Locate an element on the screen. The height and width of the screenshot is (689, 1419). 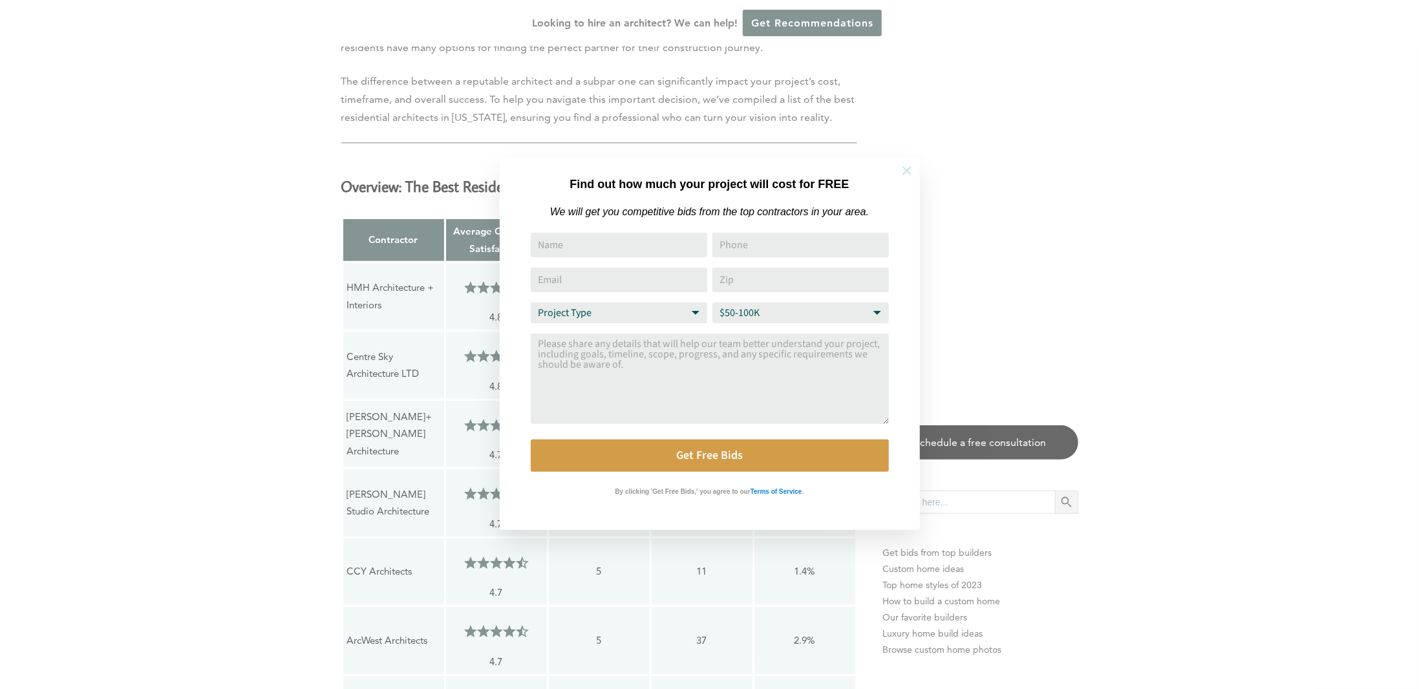
textarea: Comment or Message is located at coordinates (710, 379).